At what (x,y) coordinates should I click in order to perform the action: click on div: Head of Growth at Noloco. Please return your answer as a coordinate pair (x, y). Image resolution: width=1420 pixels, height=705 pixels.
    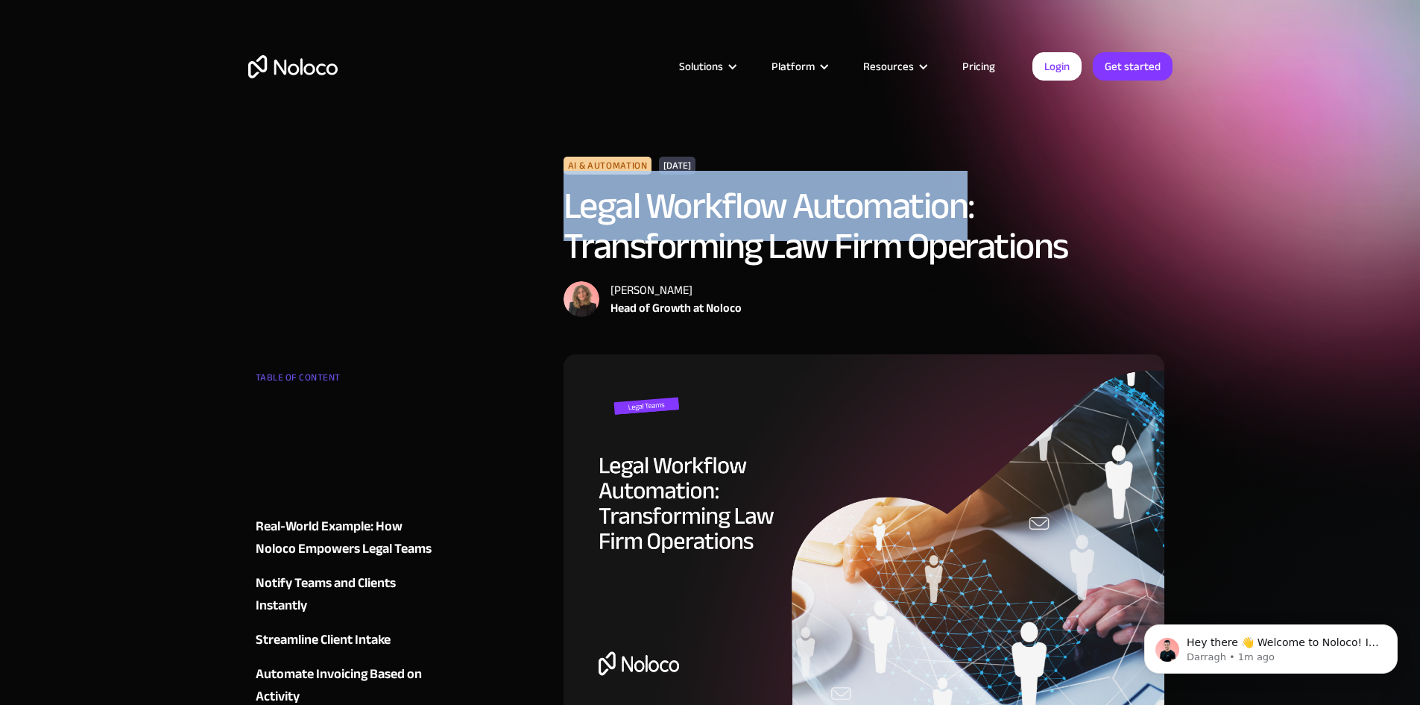
    Looking at the image, I should click on (676, 308).